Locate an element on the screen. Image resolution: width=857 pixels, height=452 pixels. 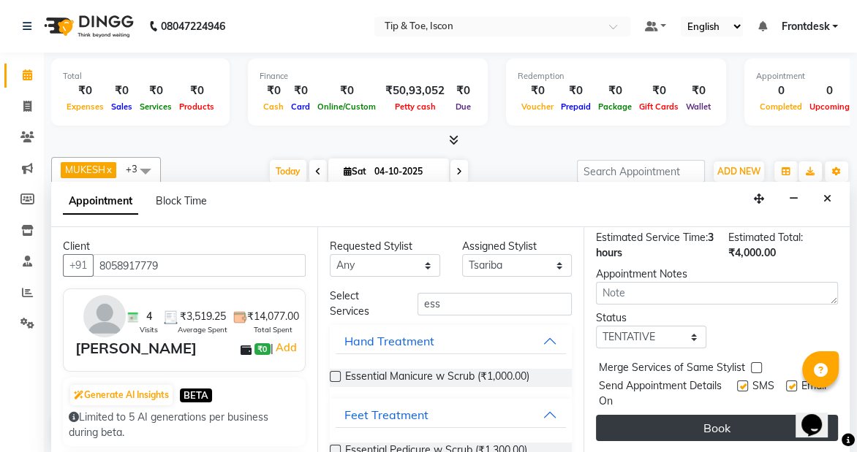
span: Email is located at coordinates (814, 394).